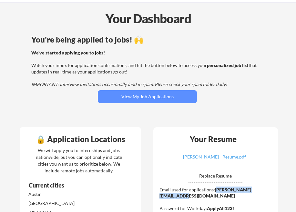 This screenshot has height=212, width=296. What do you see at coordinates (129, 84) in the screenshot?
I see `em: IMPORTANT: Interview invitations occasionally land in spam. Please check your spam folder daily!` at bounding box center [129, 84].